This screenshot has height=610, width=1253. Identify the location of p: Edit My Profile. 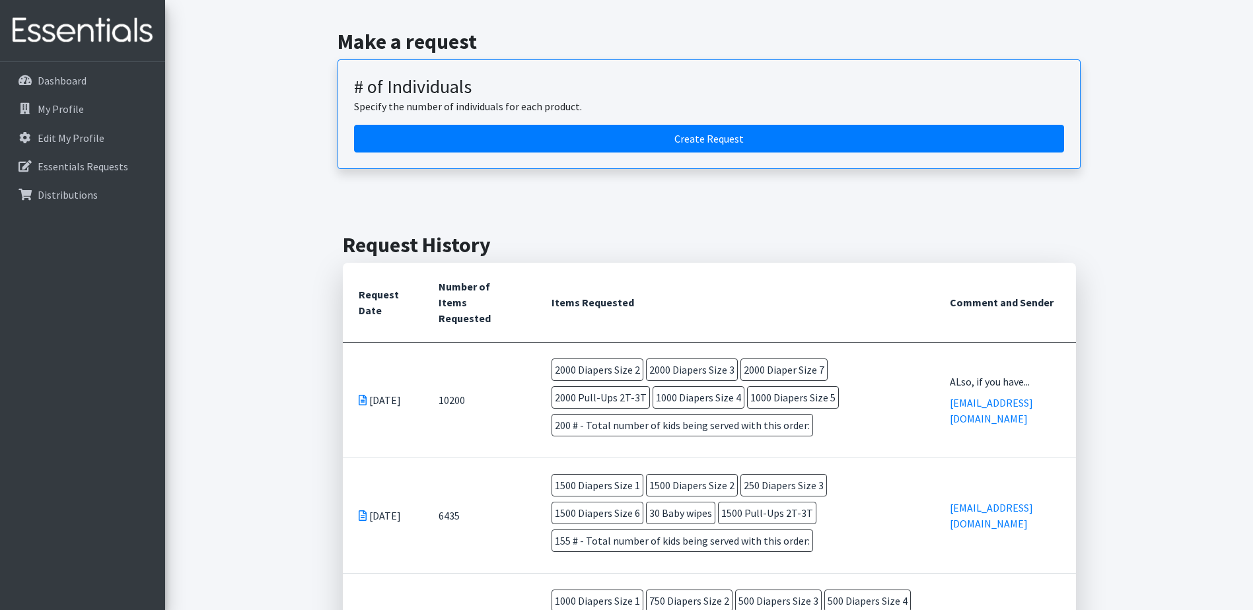
(71, 138).